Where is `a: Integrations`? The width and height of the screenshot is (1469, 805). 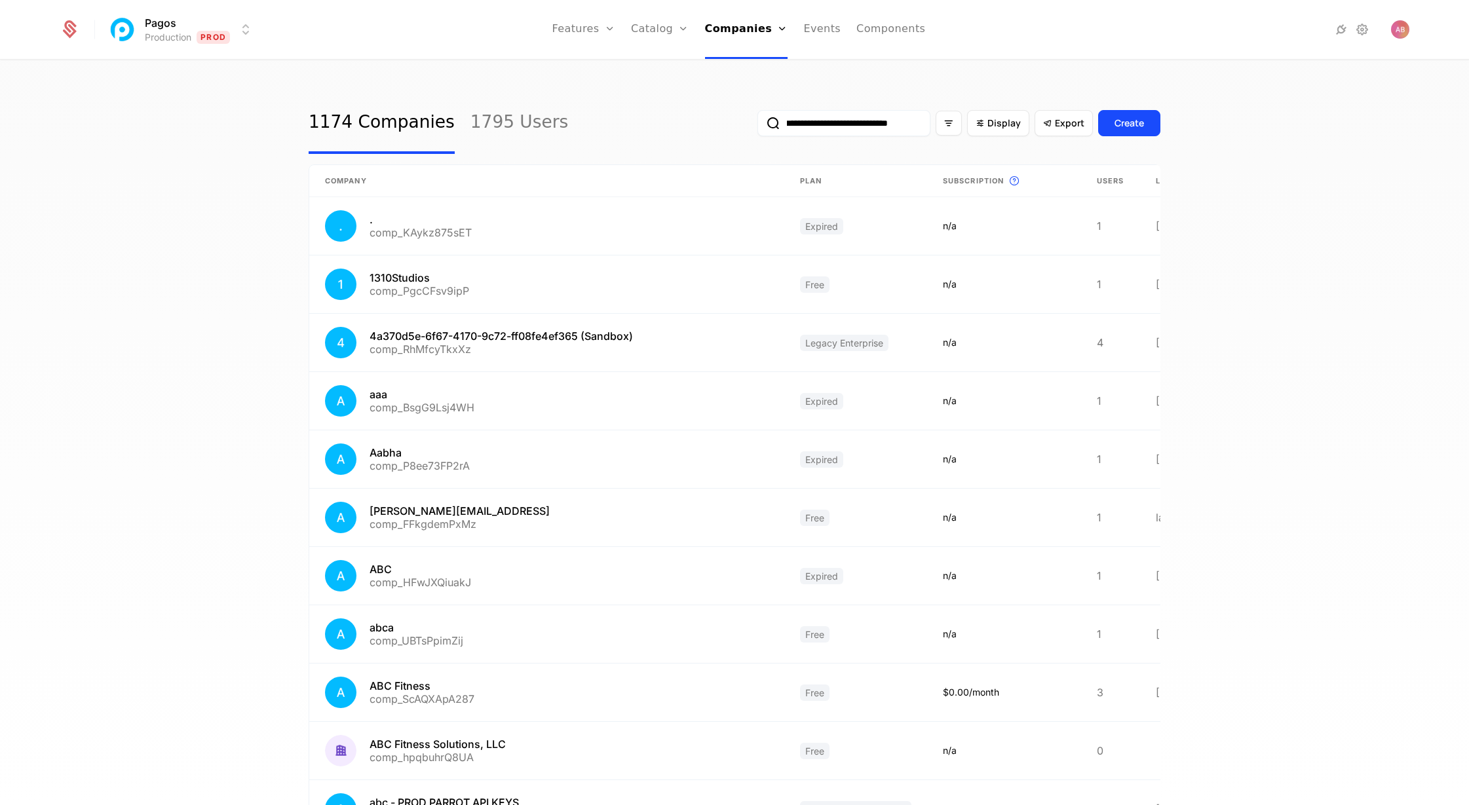 a: Integrations is located at coordinates (1341, 29).